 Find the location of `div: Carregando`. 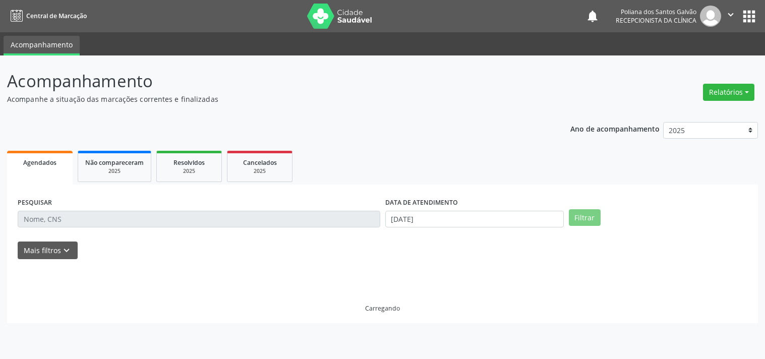

div: Carregando is located at coordinates (382, 308).